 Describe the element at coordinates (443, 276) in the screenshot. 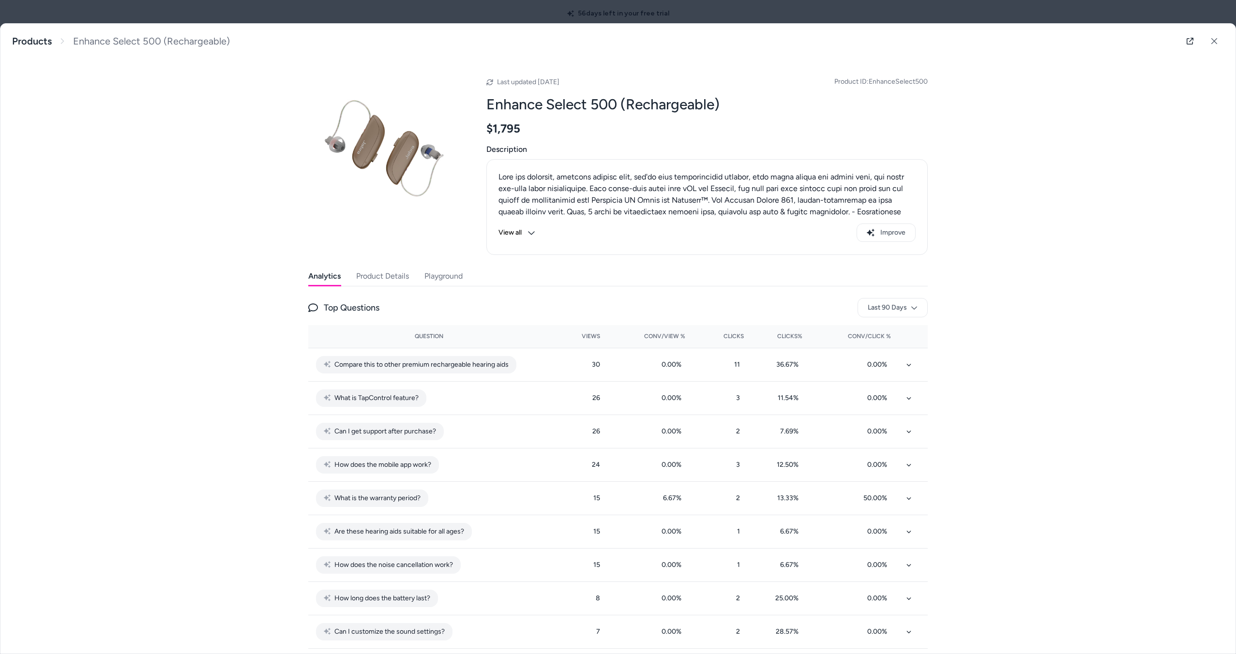

I see `button: Playground` at that location.